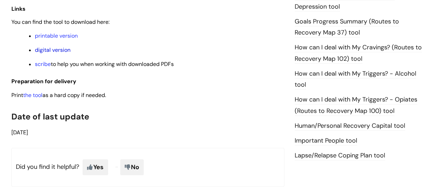 The width and height of the screenshot is (437, 193). I want to click on a: Lapse/Relapse Coping Plan tool, so click(340, 156).